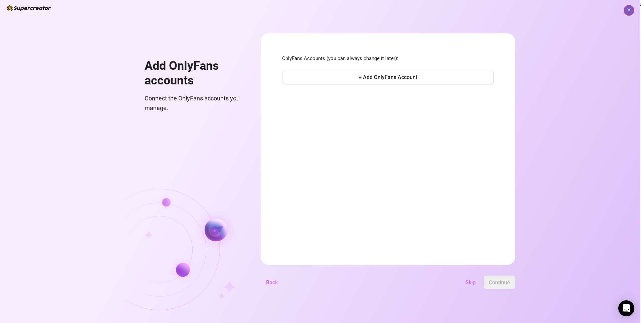  Describe the element at coordinates (29, 8) in the screenshot. I see `img: logo` at that location.